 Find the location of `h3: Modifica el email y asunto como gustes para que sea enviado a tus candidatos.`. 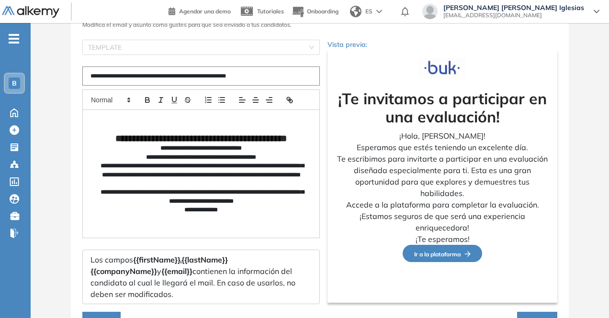

h3: Modifica el email y asunto como gustes para que sea enviado a tus candidatos. is located at coordinates (320, 25).